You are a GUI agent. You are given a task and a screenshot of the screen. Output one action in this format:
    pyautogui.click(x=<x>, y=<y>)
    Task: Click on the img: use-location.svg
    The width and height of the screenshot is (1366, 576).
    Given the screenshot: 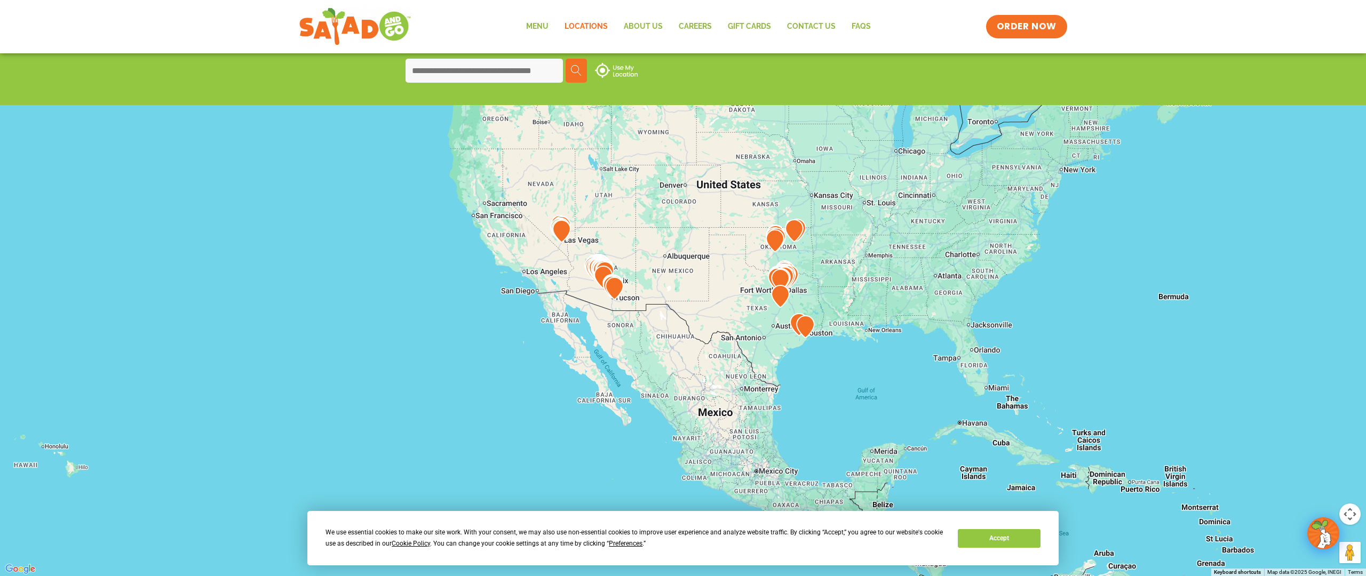 What is the action you would take?
    pyautogui.click(x=616, y=70)
    